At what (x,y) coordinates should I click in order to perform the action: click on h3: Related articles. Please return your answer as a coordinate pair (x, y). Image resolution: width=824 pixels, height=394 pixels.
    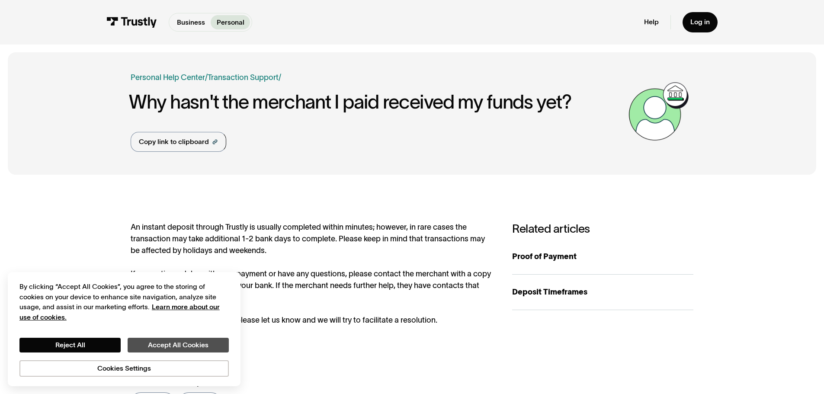
    Looking at the image, I should click on (602, 228).